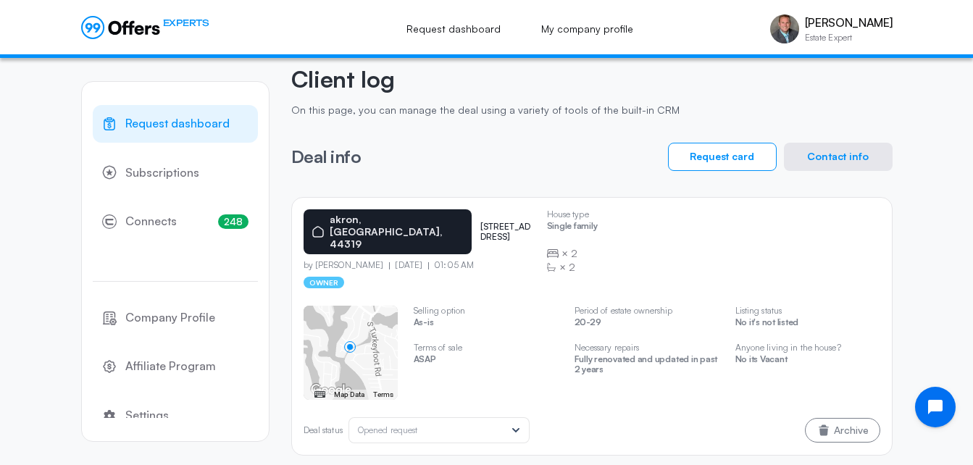 The width and height of the screenshot is (973, 465). What do you see at coordinates (387, 429) in the screenshot?
I see `span: Opened request` at bounding box center [387, 429].